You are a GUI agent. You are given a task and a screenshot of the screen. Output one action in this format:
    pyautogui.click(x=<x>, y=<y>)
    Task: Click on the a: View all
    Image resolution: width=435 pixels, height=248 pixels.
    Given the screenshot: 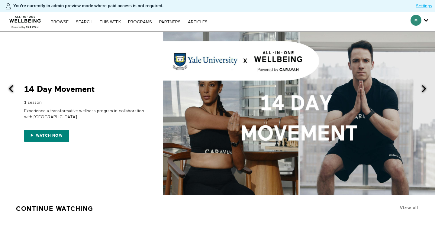 What is the action you would take?
    pyautogui.click(x=410, y=208)
    